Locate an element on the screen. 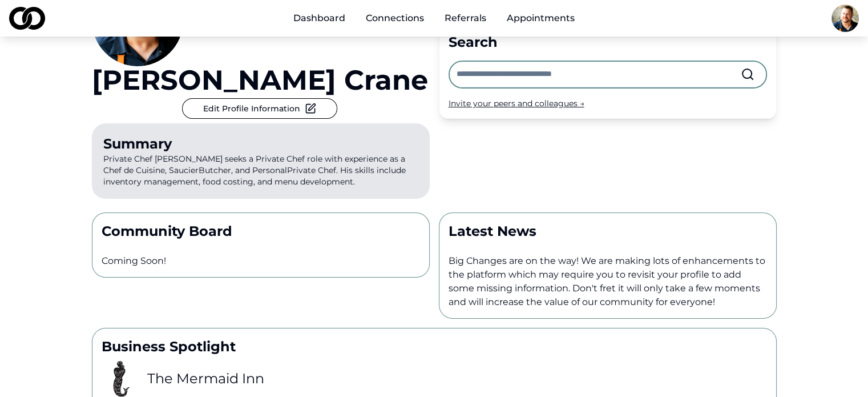 Image resolution: width=868 pixels, height=397 pixels. p: Big Changes are on the way! We are making lots of enhancements to the platform which may require ... is located at coordinates (608, 281).